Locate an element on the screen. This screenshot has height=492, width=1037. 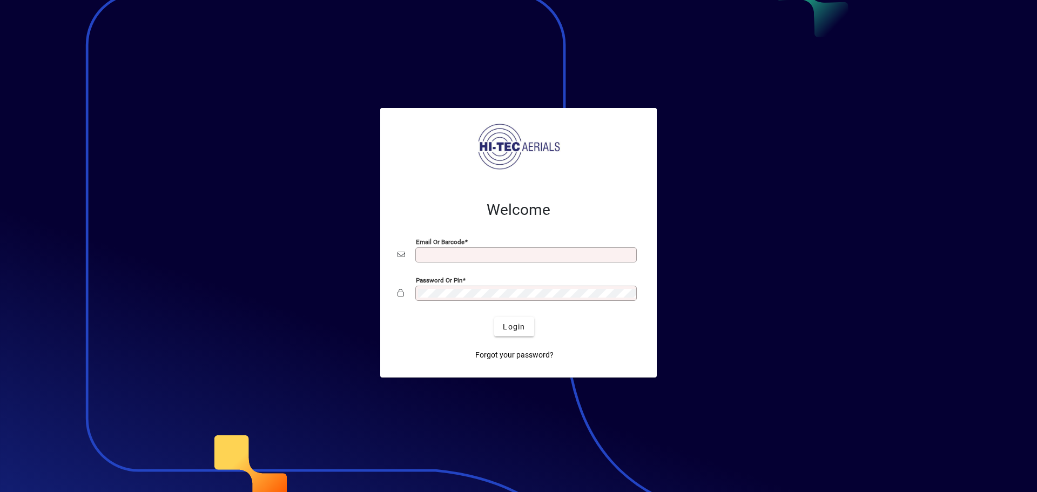
mat-label: Password or Pin is located at coordinates (439, 280).